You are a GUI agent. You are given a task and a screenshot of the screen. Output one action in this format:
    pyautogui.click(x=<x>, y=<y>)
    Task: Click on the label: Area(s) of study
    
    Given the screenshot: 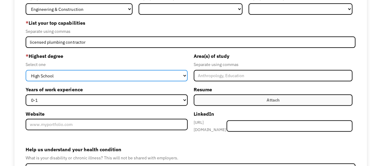 What is the action you would take?
    pyautogui.click(x=273, y=56)
    